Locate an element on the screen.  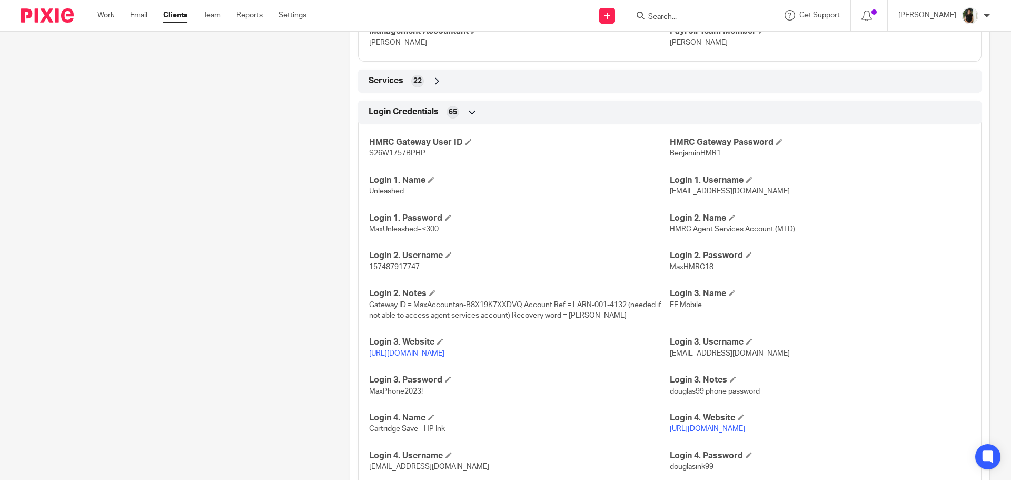
span: MaxPhone2023! is located at coordinates (396, 391).